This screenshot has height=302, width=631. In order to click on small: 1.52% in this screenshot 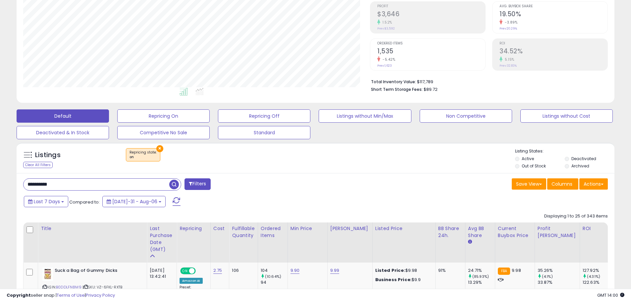, I will do `click(386, 22)`.